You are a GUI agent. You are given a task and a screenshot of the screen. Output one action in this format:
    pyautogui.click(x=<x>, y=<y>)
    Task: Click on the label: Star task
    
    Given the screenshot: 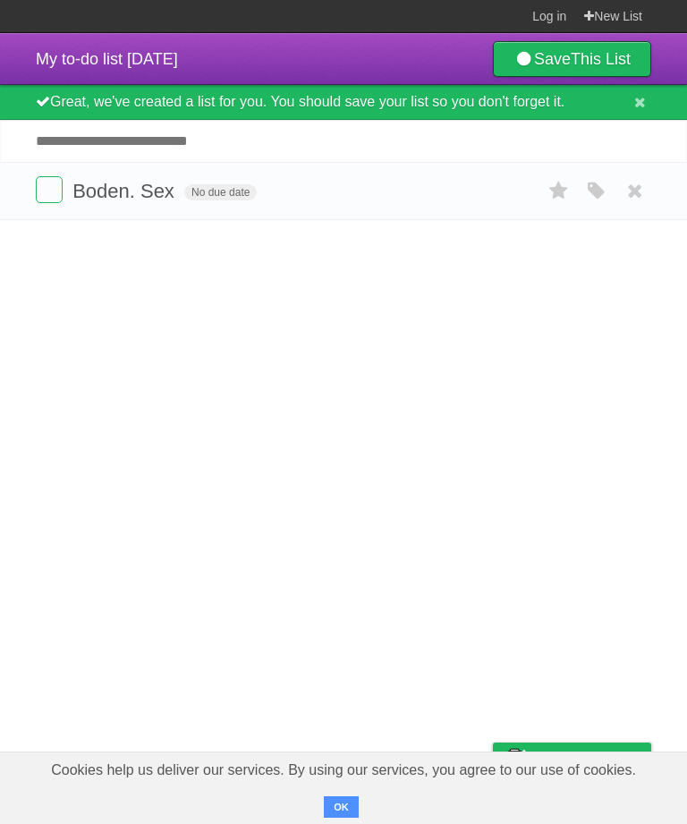 What is the action you would take?
    pyautogui.click(x=559, y=191)
    